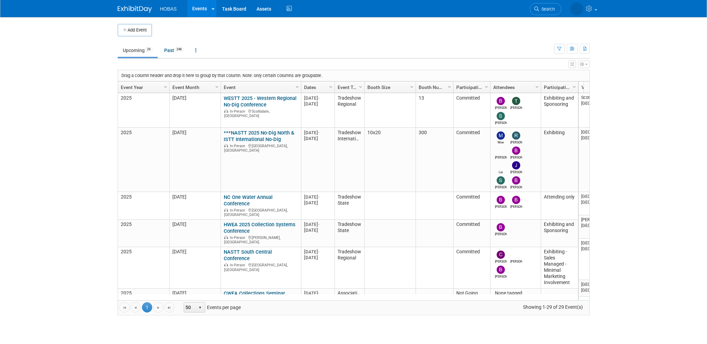 The height and width of the screenshot is (344, 707). Describe the element at coordinates (516, 107) in the screenshot. I see `div: Tom Furie` at that location.